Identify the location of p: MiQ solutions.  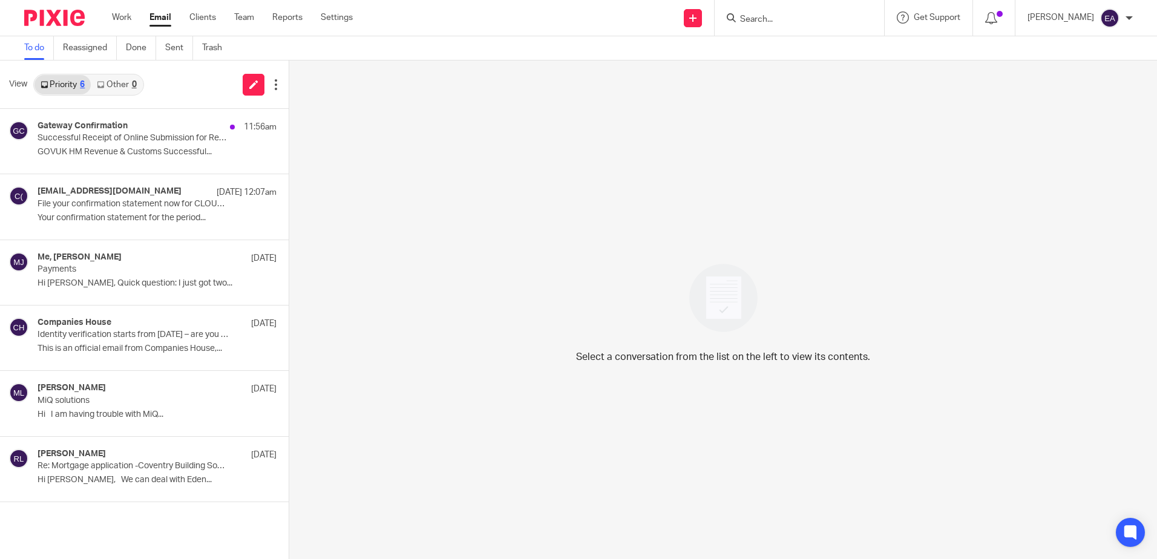
(133, 401).